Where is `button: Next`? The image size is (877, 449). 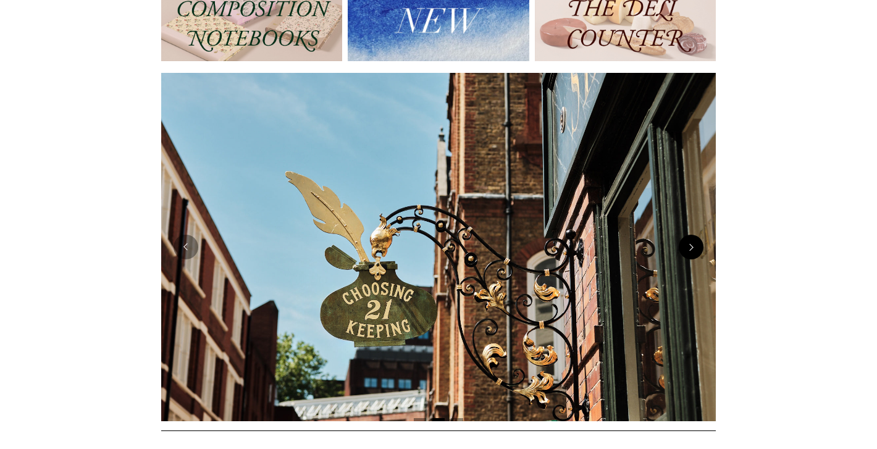
button: Next is located at coordinates (691, 247).